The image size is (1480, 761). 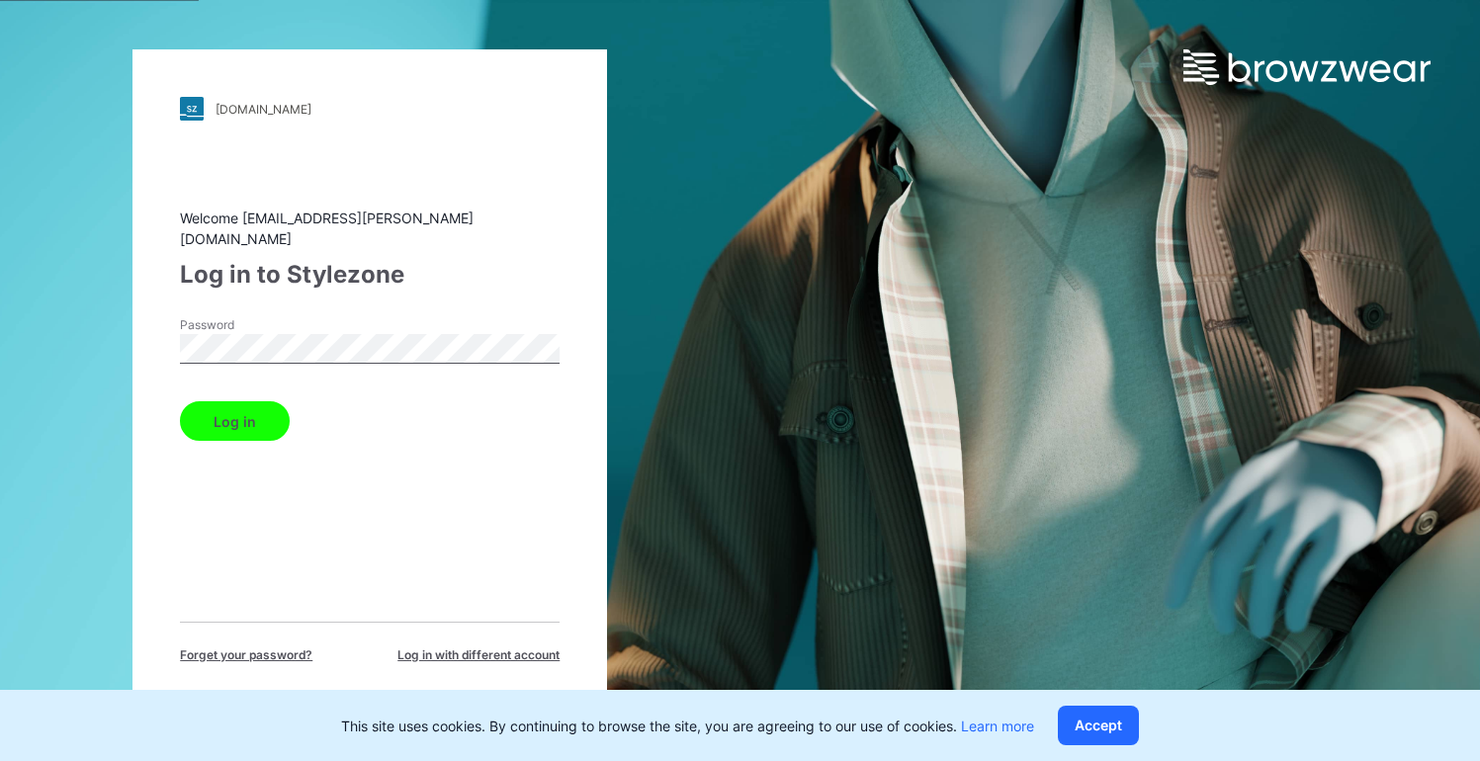 I want to click on p: This site uses cookies. By continuing to browse the site, you are agreeing to our use of cookies., so click(x=687, y=726).